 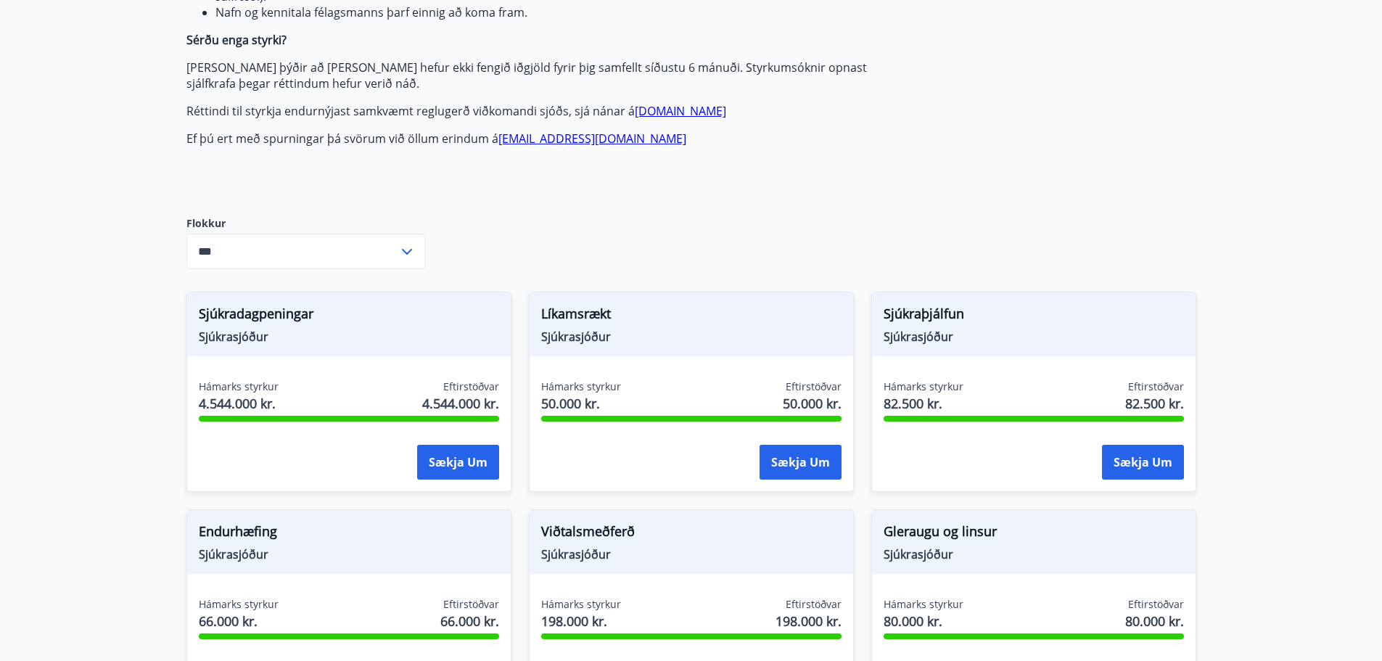 I want to click on span: Gleraugu og linsur, so click(x=1034, y=534).